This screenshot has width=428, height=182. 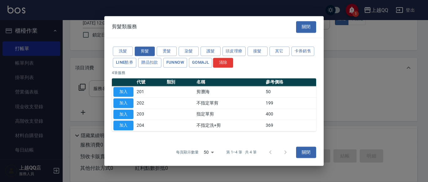 What do you see at coordinates (229, 114) in the screenshot?
I see `td: 指定單剪` at bounding box center [229, 114].